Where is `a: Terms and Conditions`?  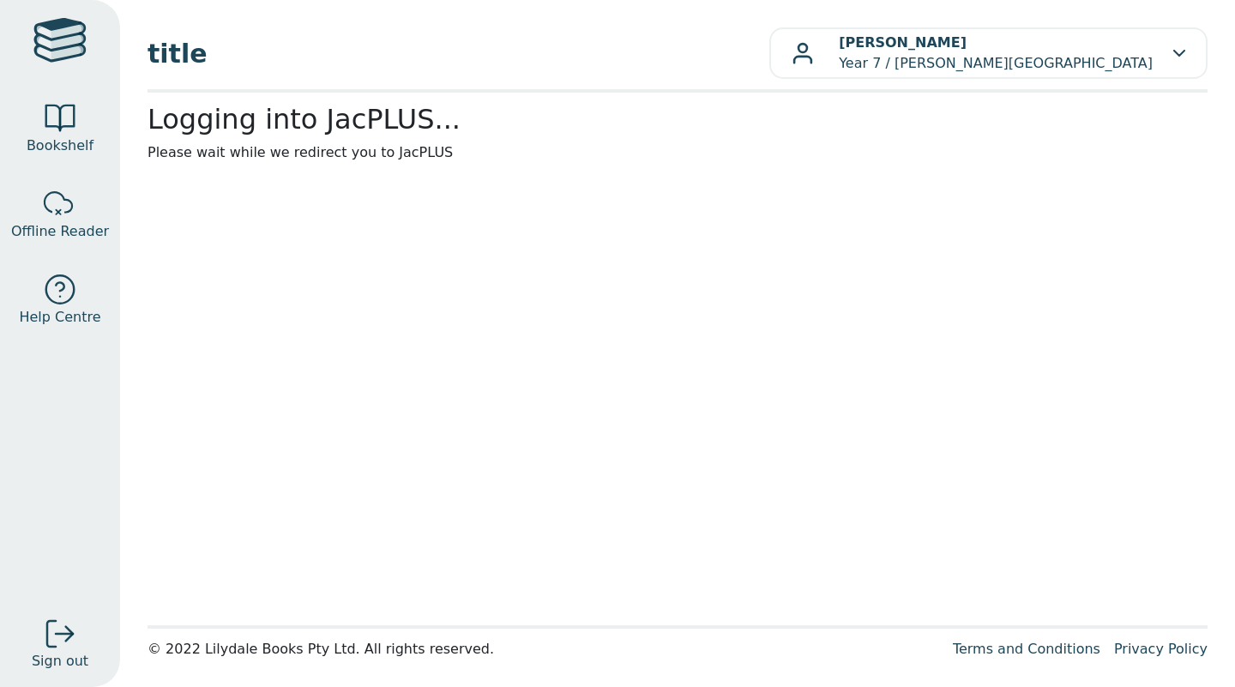
a: Terms and Conditions is located at coordinates (1027, 649).